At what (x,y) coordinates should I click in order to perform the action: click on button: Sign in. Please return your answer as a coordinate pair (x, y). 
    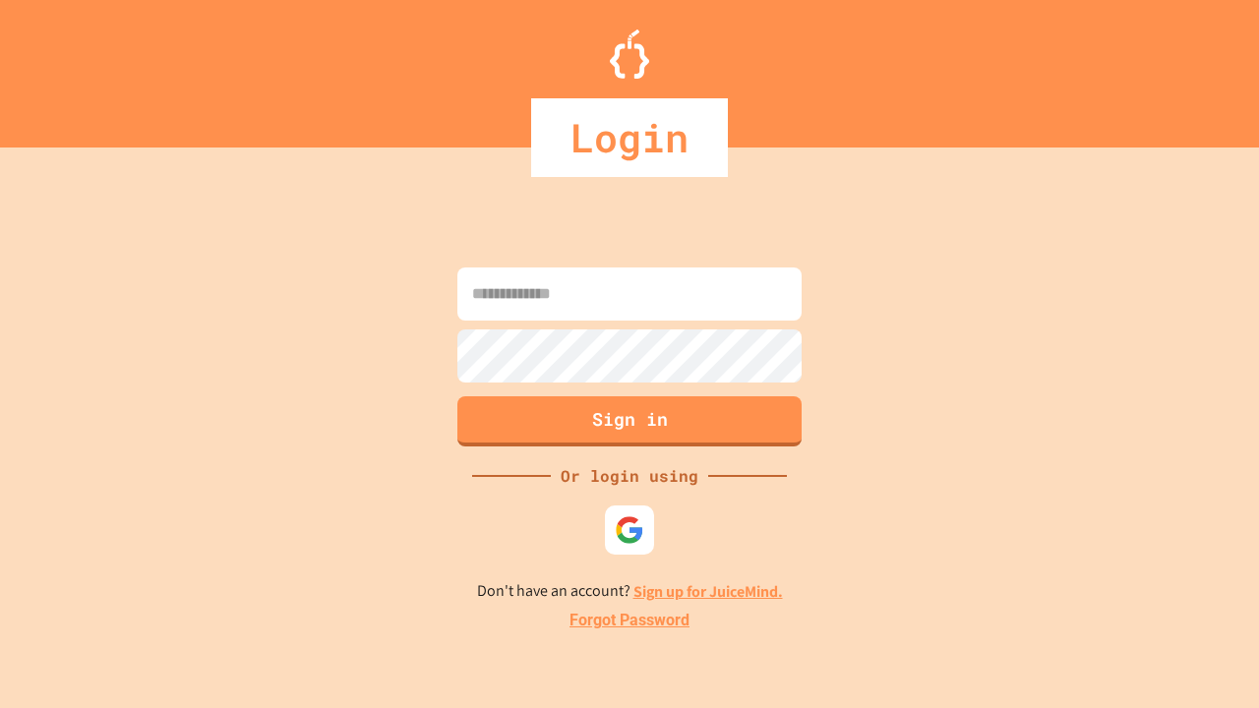
    Looking at the image, I should click on (630, 421).